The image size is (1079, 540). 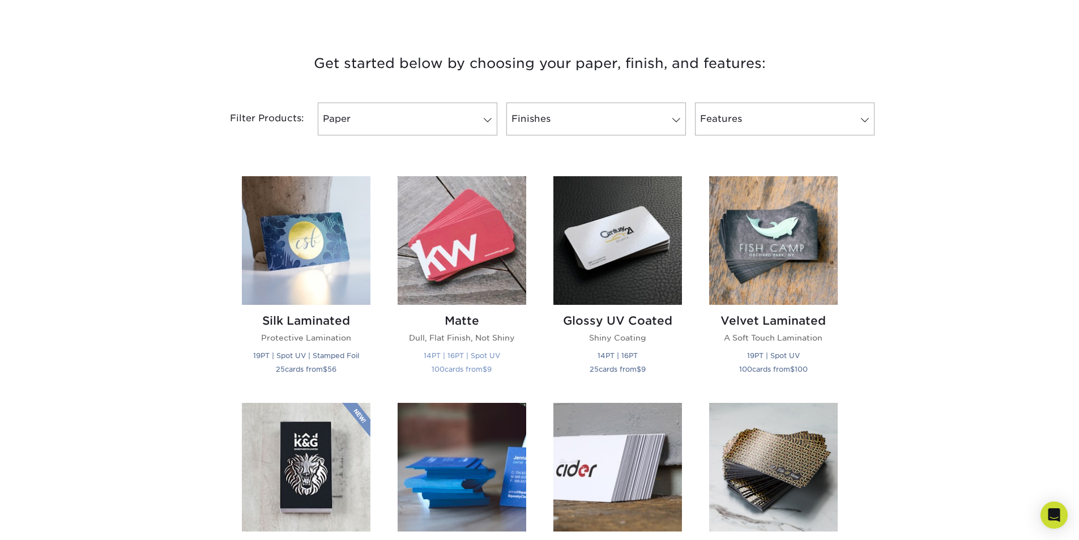 What do you see at coordinates (306, 282) in the screenshot?
I see `a: Silk Laminated Business Cards Silk Laminated Protective Lamination 19PT | Spot UV | Stamped Foil ...` at bounding box center [306, 282].